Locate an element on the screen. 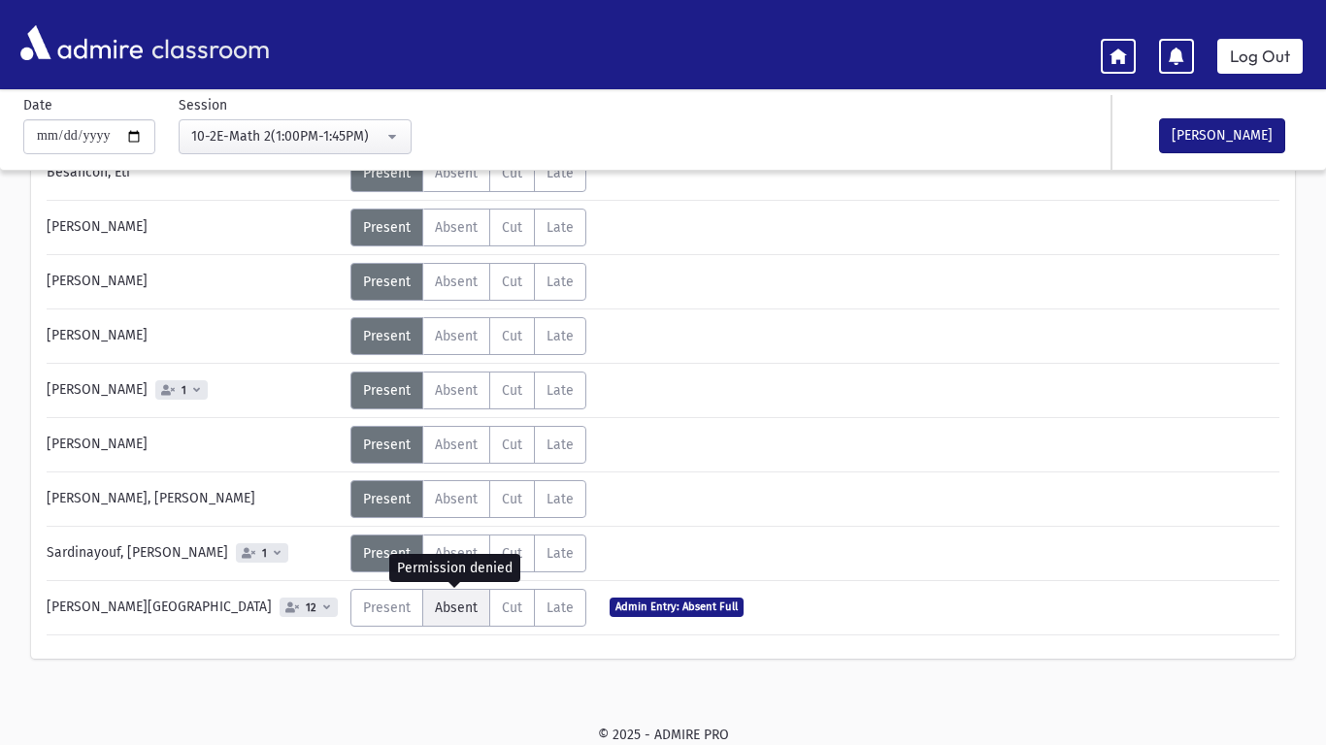 This screenshot has width=1326, height=745. div: Permission denied is located at coordinates (454, 568).